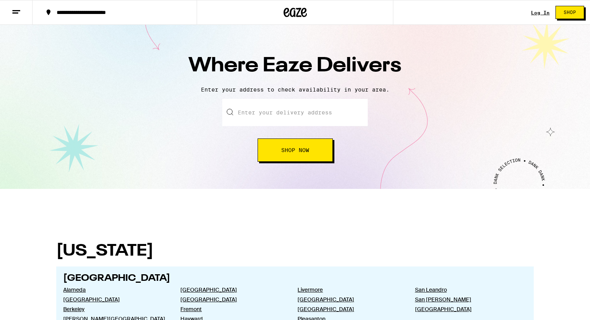 Image resolution: width=590 pixels, height=320 pixels. I want to click on a: Log In, so click(540, 12).